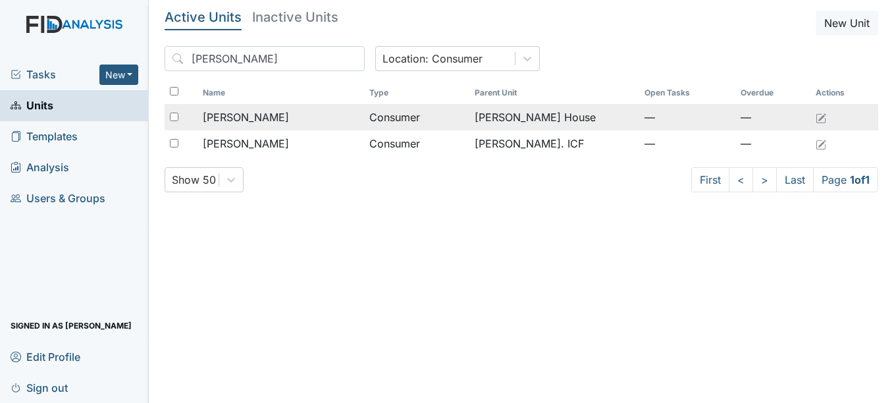  What do you see at coordinates (843, 93) in the screenshot?
I see `th: Actions` at bounding box center [843, 93].